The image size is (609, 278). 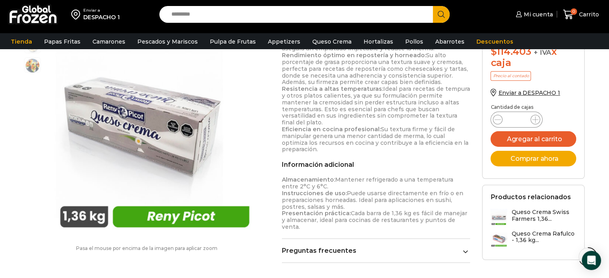 I want to click on a: Descuentos, so click(x=495, y=42).